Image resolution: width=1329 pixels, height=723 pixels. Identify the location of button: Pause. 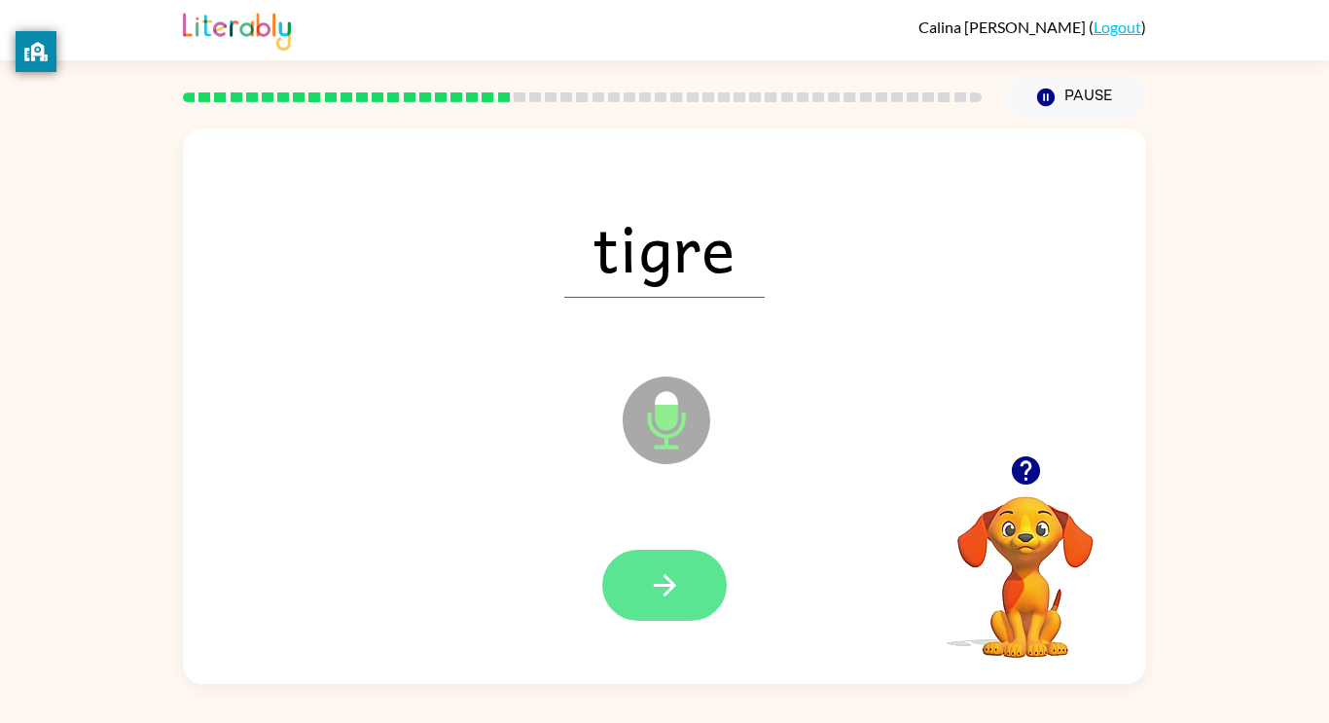
(1075, 97).